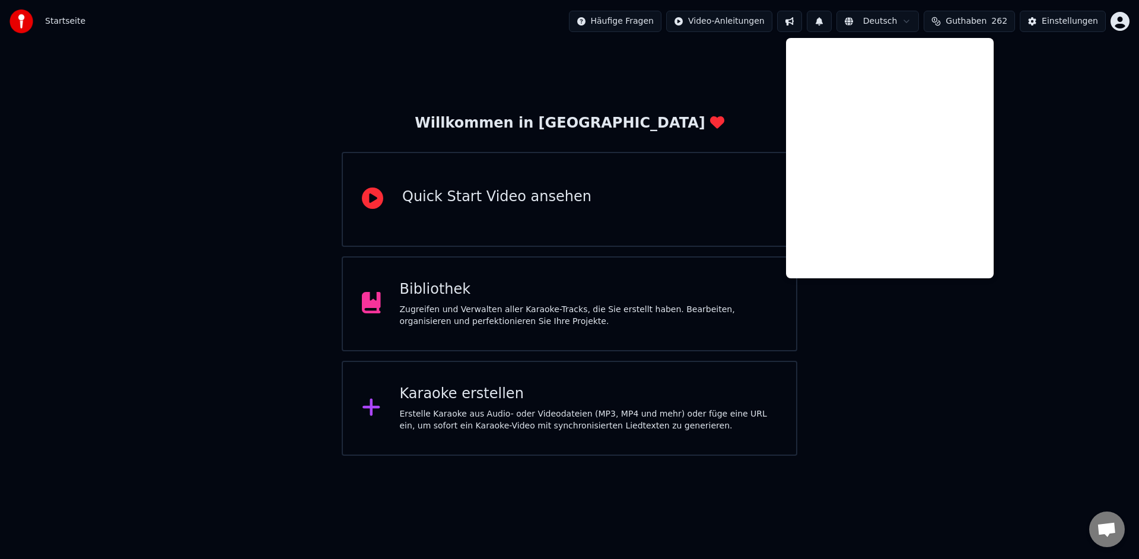 This screenshot has width=1139, height=559. Describe the element at coordinates (719, 21) in the screenshot. I see `button: Video-Anleitungen` at that location.